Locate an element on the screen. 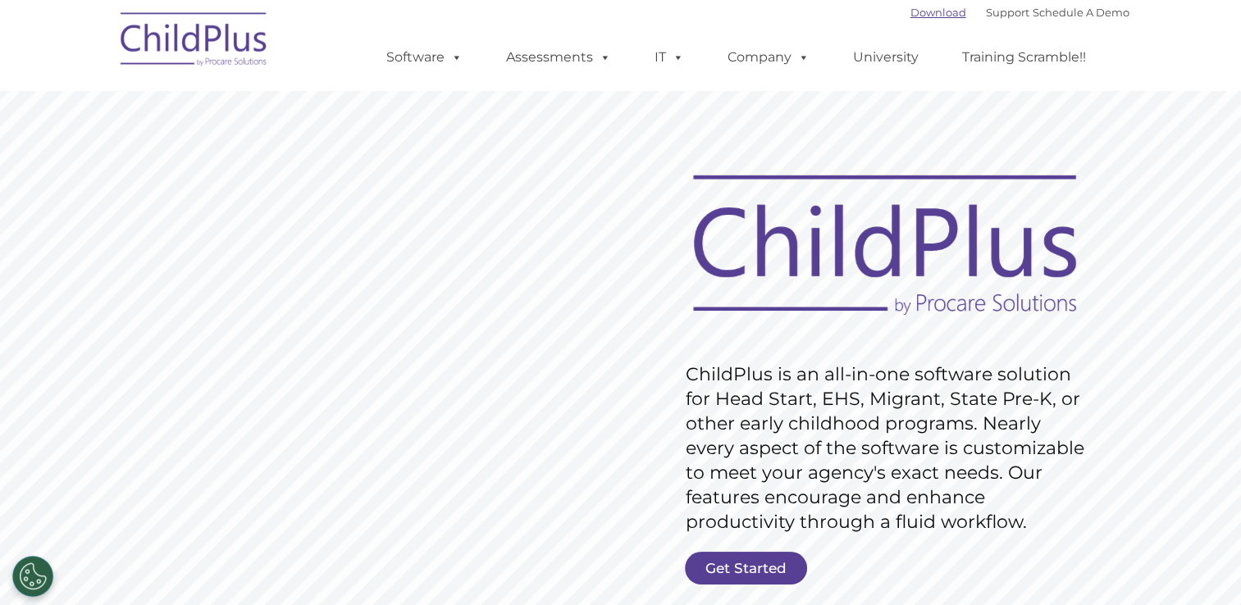  a: IT is located at coordinates (669, 57).